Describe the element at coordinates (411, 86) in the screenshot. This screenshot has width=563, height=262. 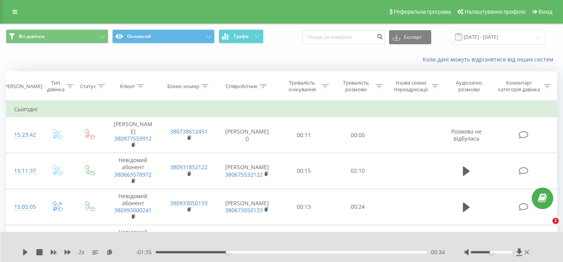
I see `div: Назва схеми переадресації` at that location.